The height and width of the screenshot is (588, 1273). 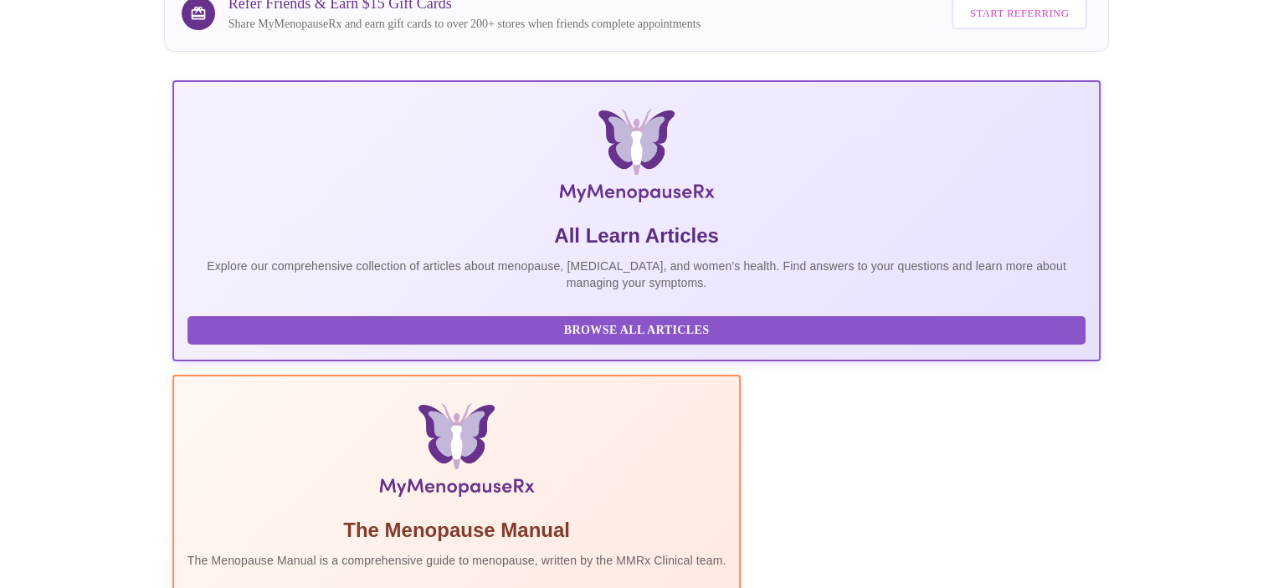 What do you see at coordinates (457, 531) in the screenshot?
I see `h5: The Menopause Manual` at bounding box center [457, 531].